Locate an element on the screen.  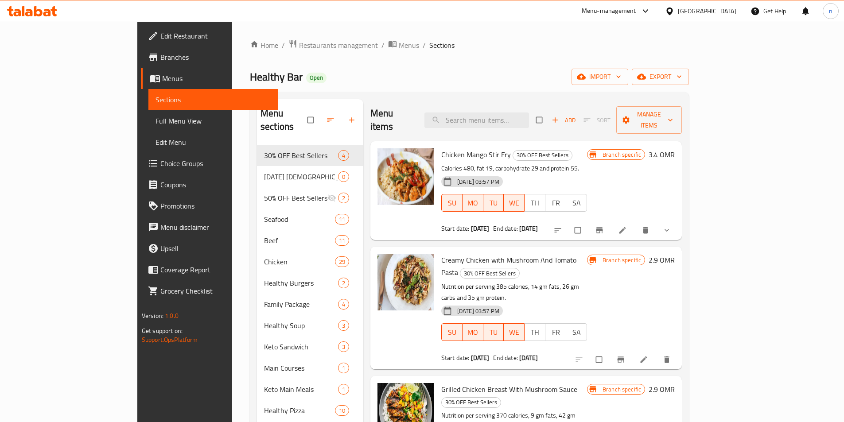
p: Nutrition per serving 385 calories, 14 gm fats, 26 gm carbs and 35 gm protein. is located at coordinates (514, 293).